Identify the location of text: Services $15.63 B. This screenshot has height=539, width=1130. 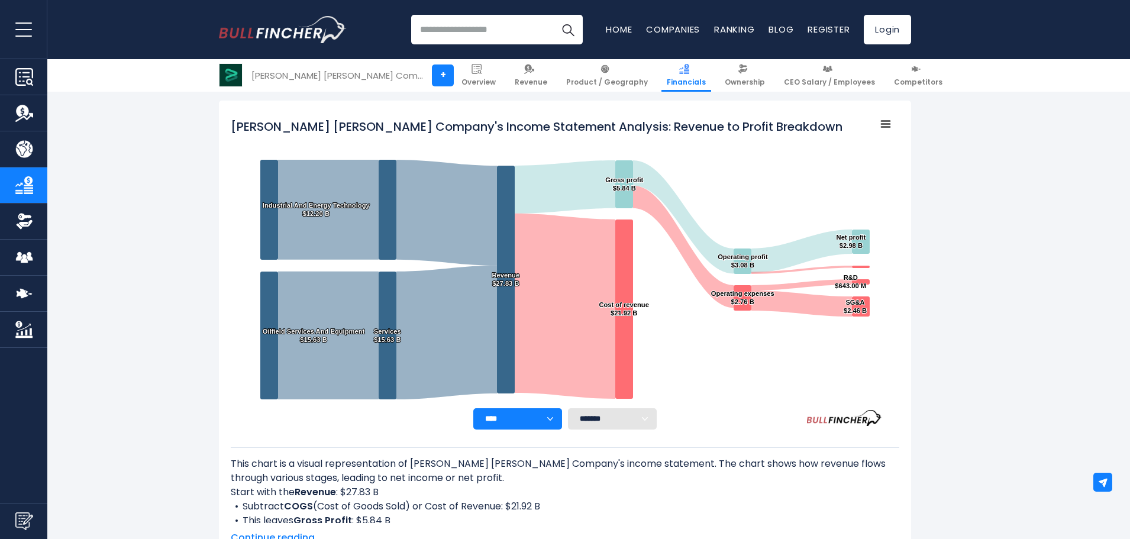
(388, 336).